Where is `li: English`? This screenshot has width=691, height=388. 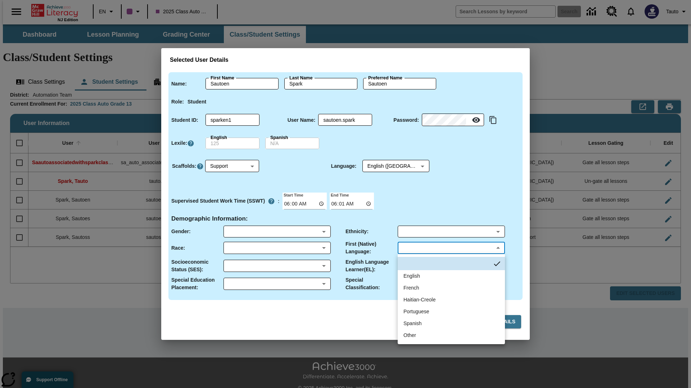 li: English is located at coordinates (451, 276).